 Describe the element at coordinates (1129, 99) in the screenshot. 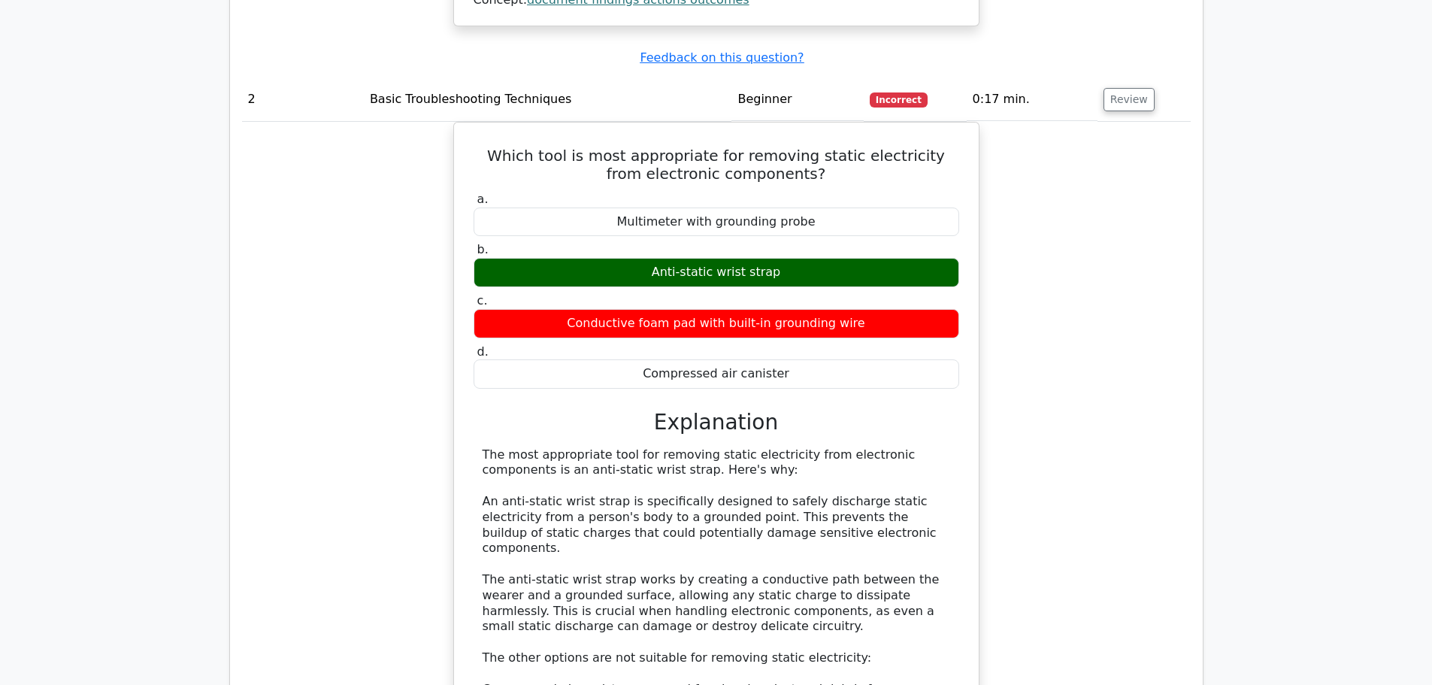

I see `button: Review` at that location.